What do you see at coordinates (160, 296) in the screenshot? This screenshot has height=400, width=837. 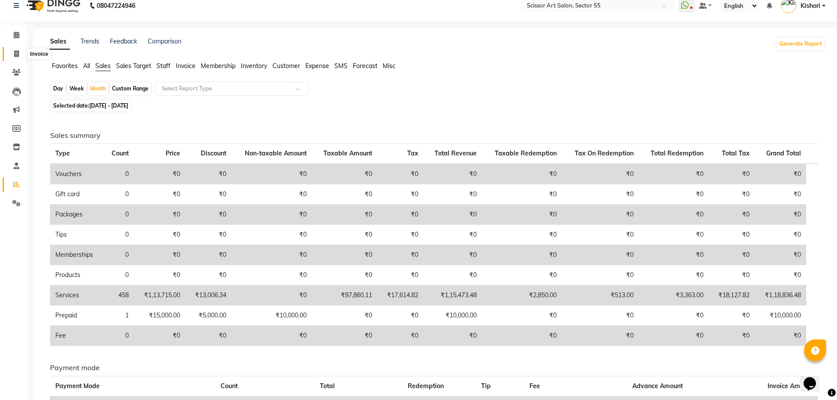 I see `td: ₹1,13,715.00` at bounding box center [160, 296].